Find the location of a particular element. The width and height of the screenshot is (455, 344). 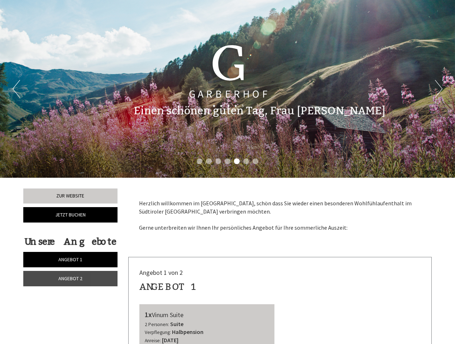

small: 2 Personen: is located at coordinates (157, 324).